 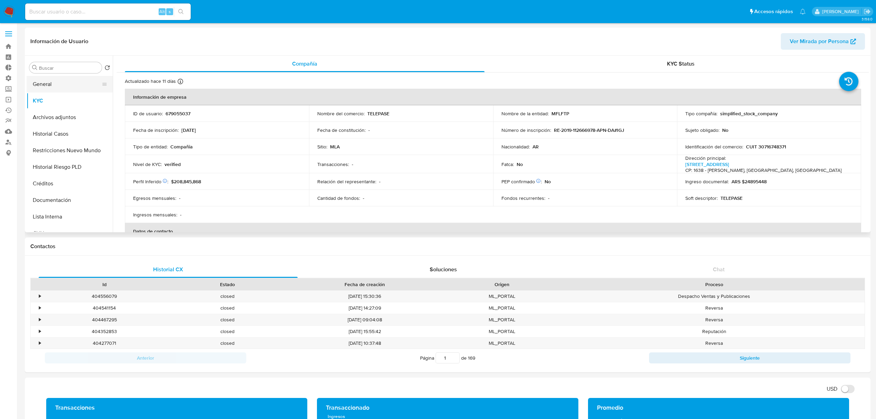 I want to click on div: Proceso, so click(x=714, y=284).